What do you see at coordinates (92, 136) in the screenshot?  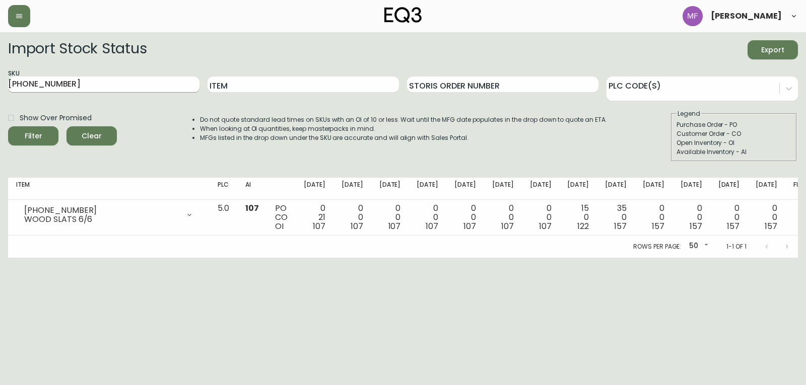 I see `span: Clear` at bounding box center [92, 136].